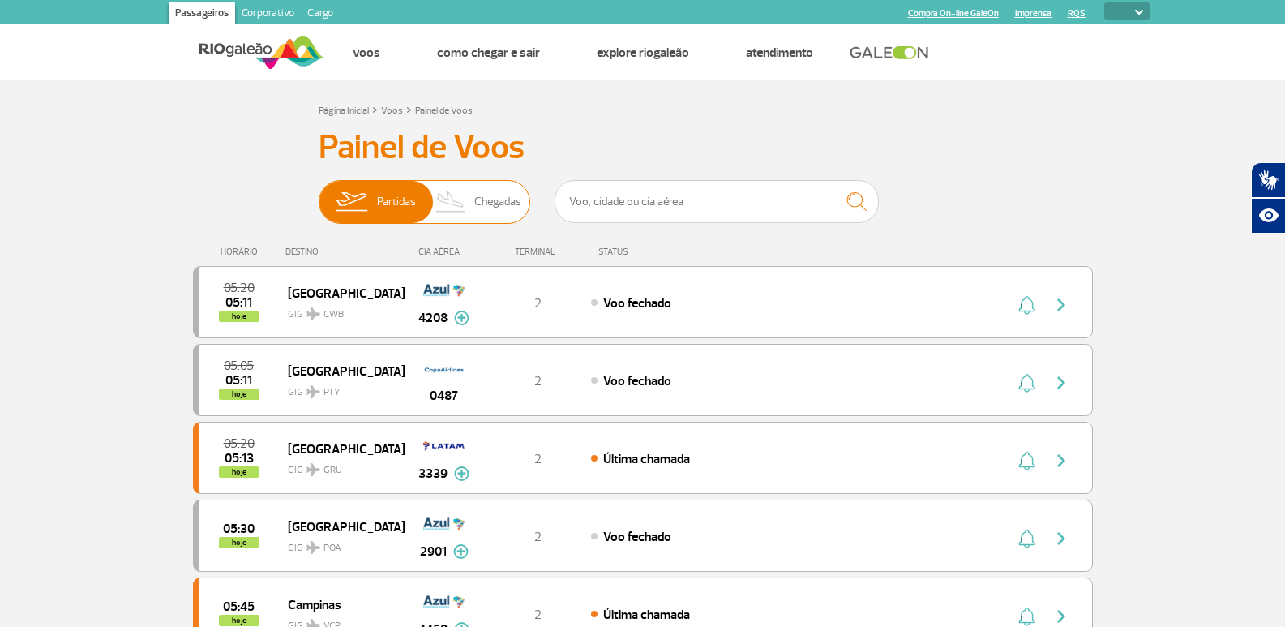 The height and width of the screenshot is (627, 1285). Describe the element at coordinates (498, 202) in the screenshot. I see `span: Chegadas` at that location.